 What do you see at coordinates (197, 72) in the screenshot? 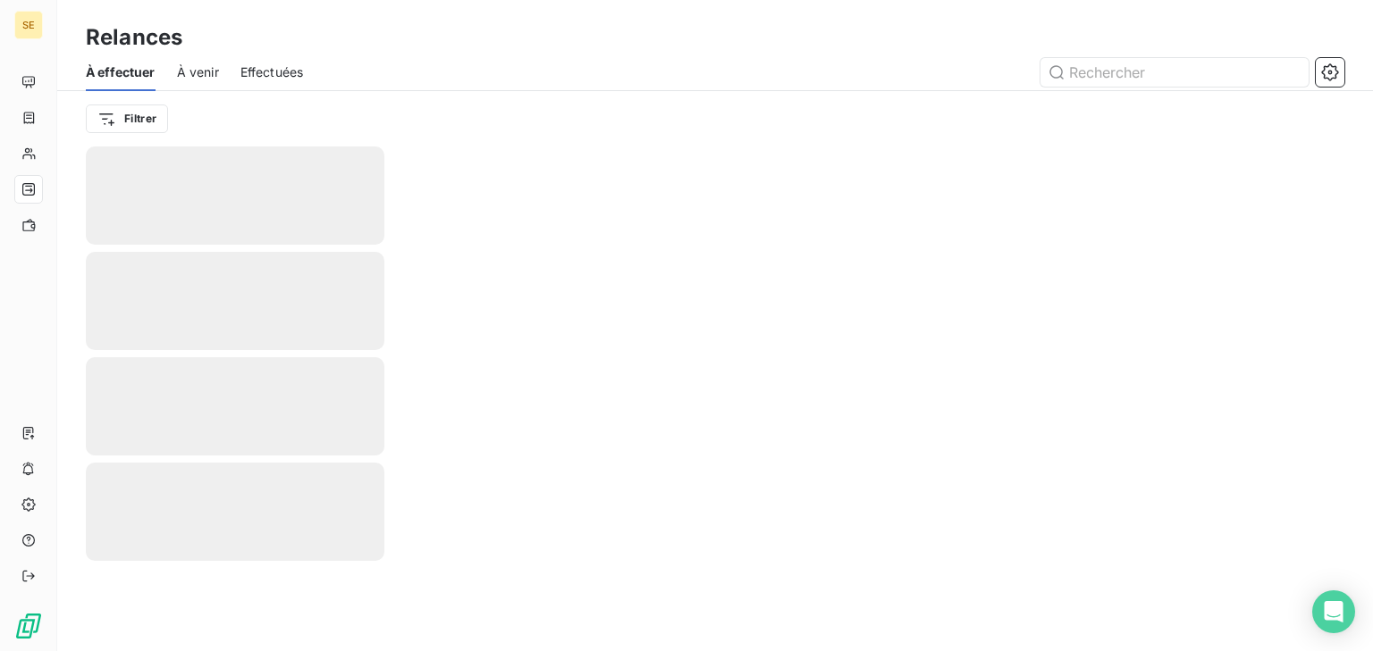
I see `span: À venir` at bounding box center [197, 72].